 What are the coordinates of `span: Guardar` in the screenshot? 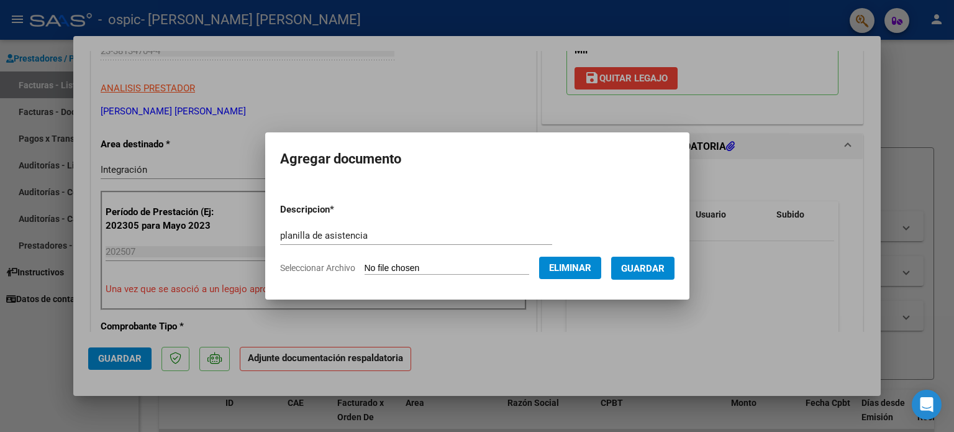 It's located at (643, 268).